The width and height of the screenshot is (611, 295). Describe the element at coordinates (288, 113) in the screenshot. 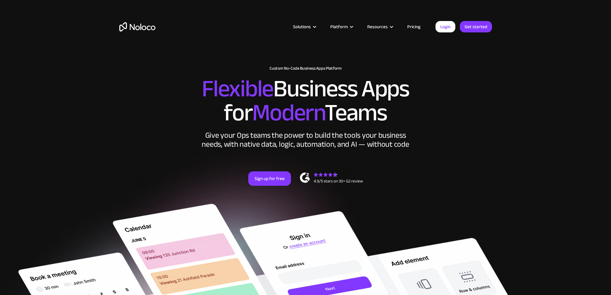

I see `span: Modern` at that location.